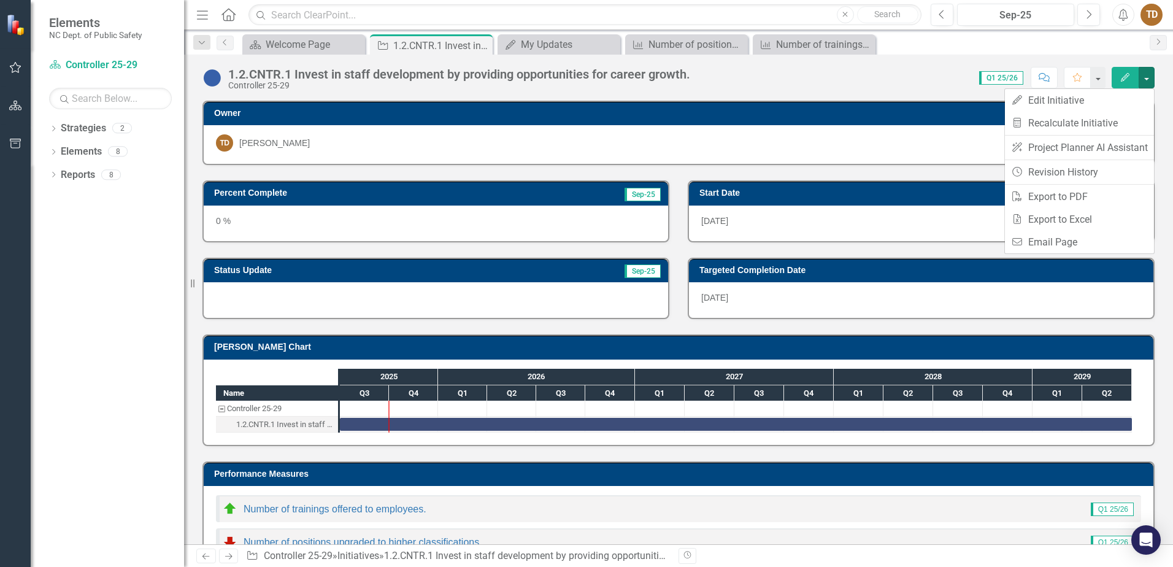 Image resolution: width=1173 pixels, height=567 pixels. What do you see at coordinates (824, 44) in the screenshot?
I see `div: Number of trainings offered to employees.` at bounding box center [824, 44].